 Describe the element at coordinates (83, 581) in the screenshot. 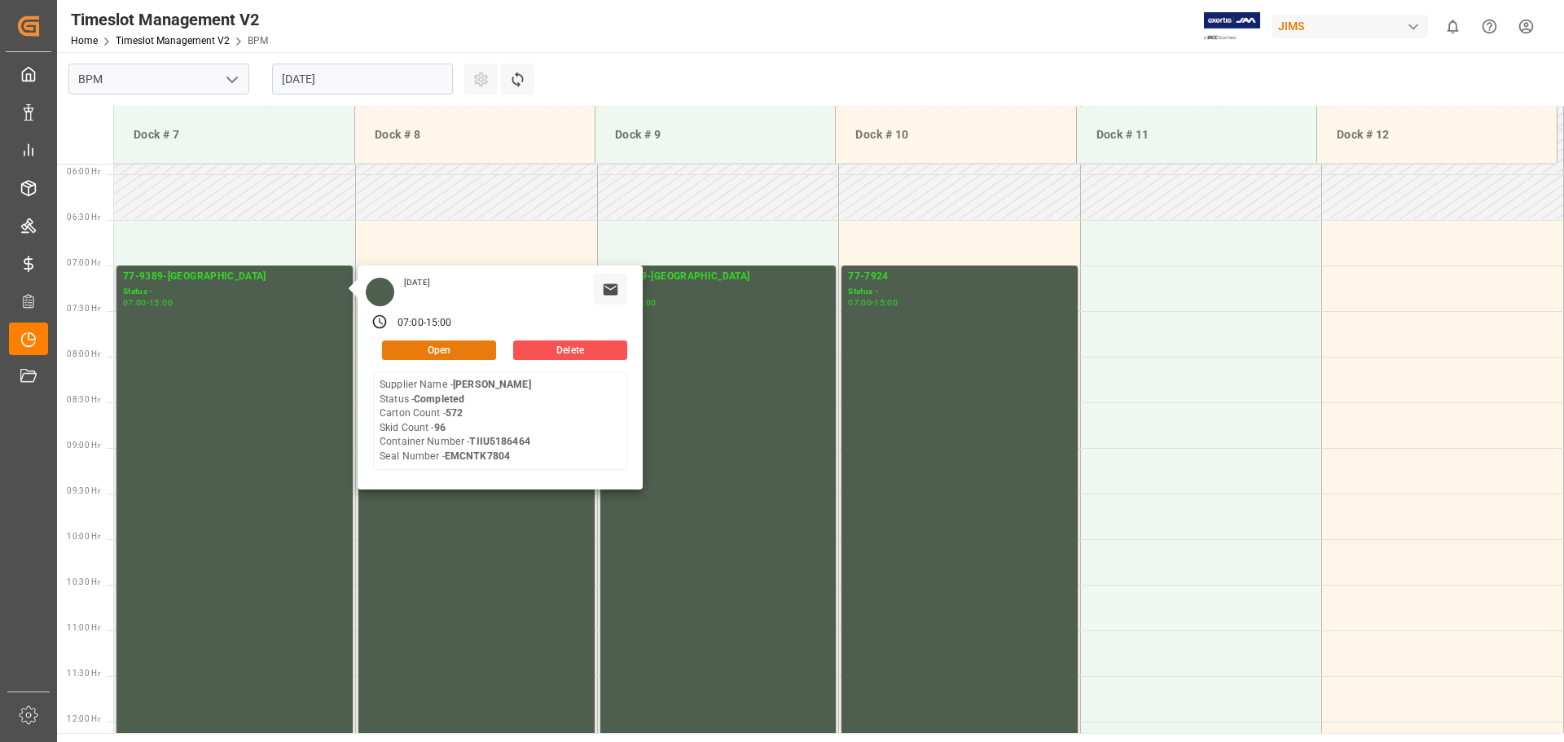

I see `span: 10:30 Hr` at that location.